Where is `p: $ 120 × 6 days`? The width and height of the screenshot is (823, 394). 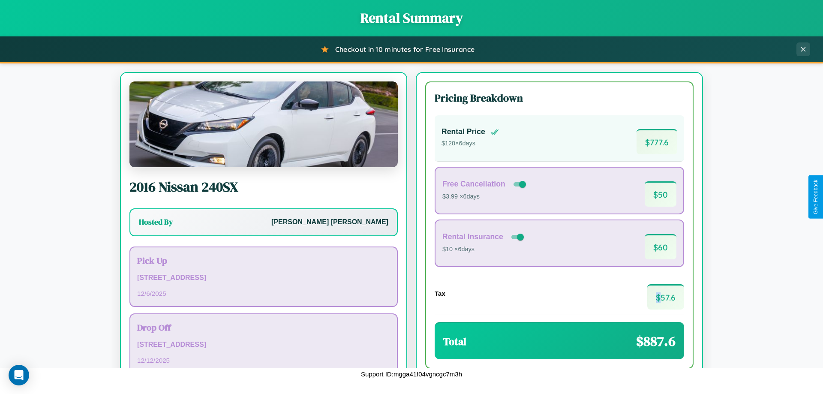
p: $ 120 × 6 days is located at coordinates (470, 144).